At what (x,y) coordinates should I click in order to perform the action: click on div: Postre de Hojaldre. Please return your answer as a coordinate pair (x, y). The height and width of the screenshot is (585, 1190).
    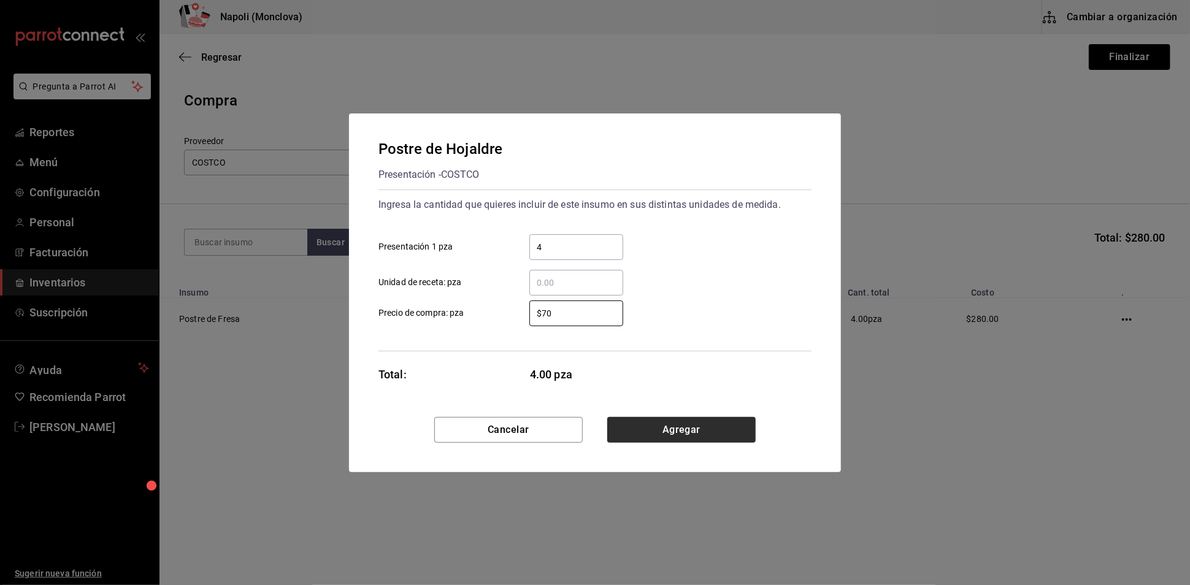
    Looking at the image, I should click on (440, 149).